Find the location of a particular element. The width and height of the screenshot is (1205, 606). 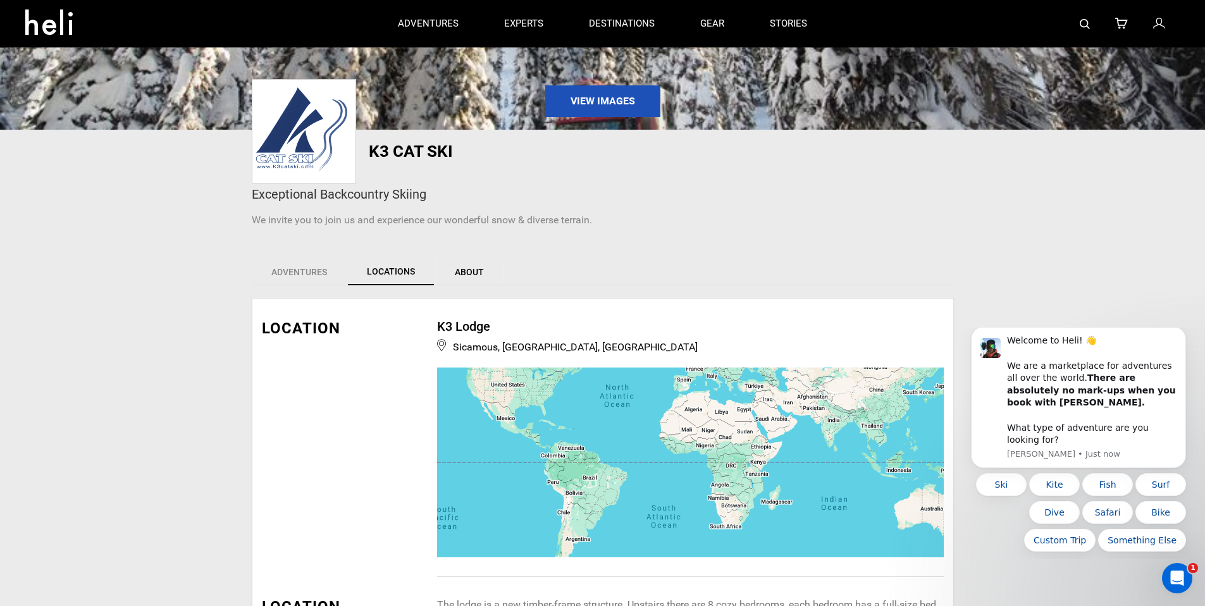

p: experts is located at coordinates (524, 23).